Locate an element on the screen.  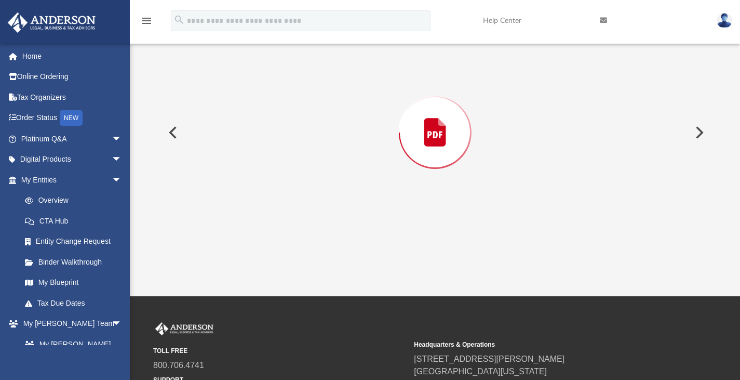
button: Next File is located at coordinates (699, 132).